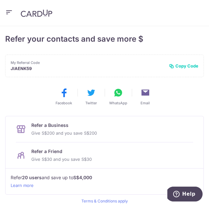 Image resolution: width=209 pixels, height=206 pixels. What do you see at coordinates (61, 152) in the screenshot?
I see `p: Refer a Friend` at bounding box center [61, 152].